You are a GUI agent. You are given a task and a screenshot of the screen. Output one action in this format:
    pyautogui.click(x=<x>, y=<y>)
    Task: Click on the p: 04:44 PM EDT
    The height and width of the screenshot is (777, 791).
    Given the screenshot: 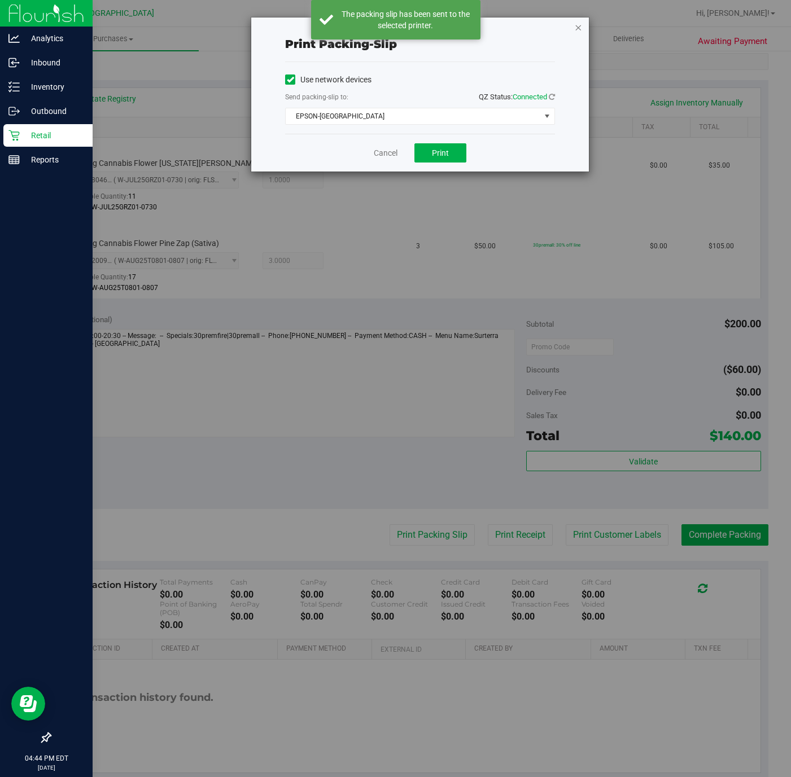 What is the action you would take?
    pyautogui.click(x=46, y=758)
    